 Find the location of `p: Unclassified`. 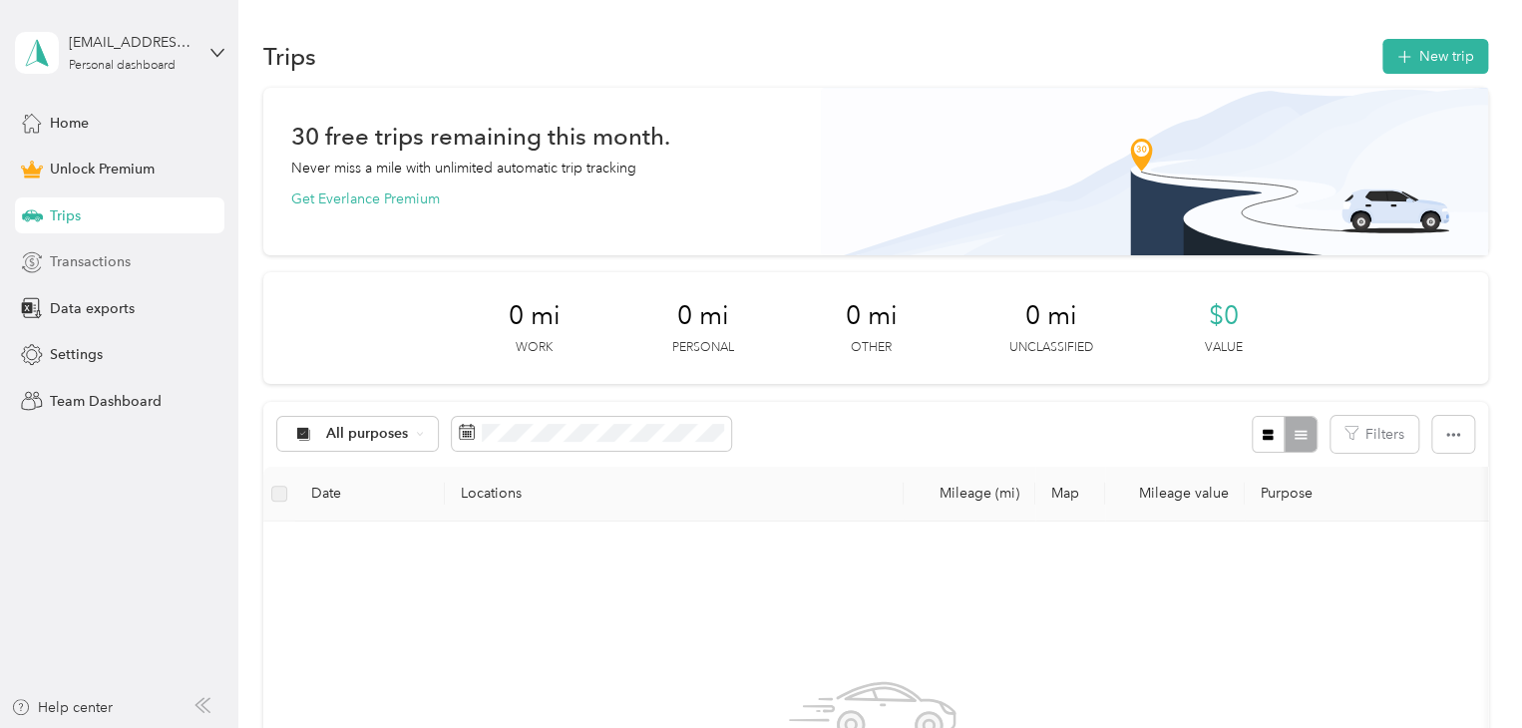

p: Unclassified is located at coordinates (1051, 348).